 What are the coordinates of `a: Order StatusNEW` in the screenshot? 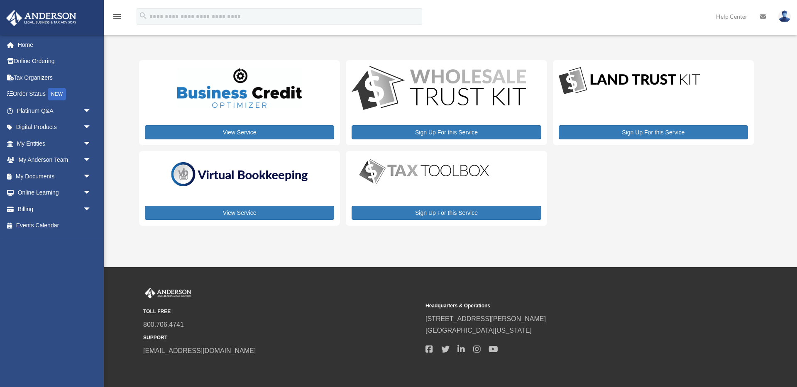 It's located at (55, 94).